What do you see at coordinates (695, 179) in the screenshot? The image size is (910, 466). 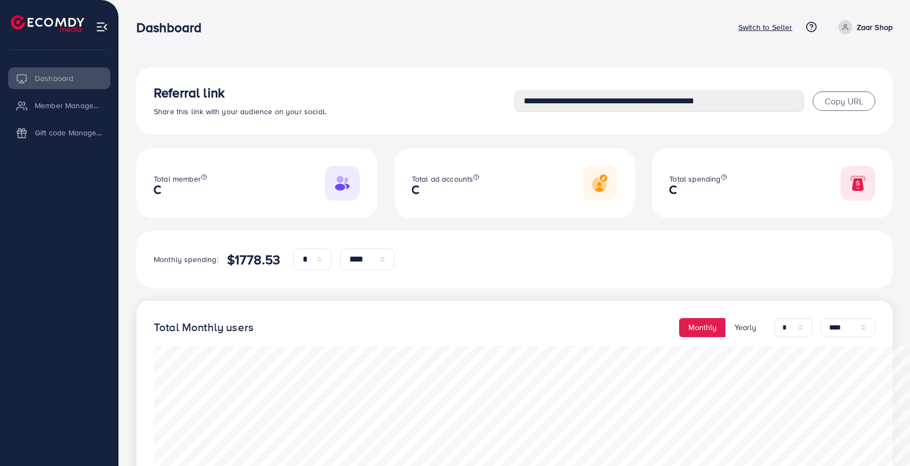 I see `span: Total spending` at bounding box center [695, 179].